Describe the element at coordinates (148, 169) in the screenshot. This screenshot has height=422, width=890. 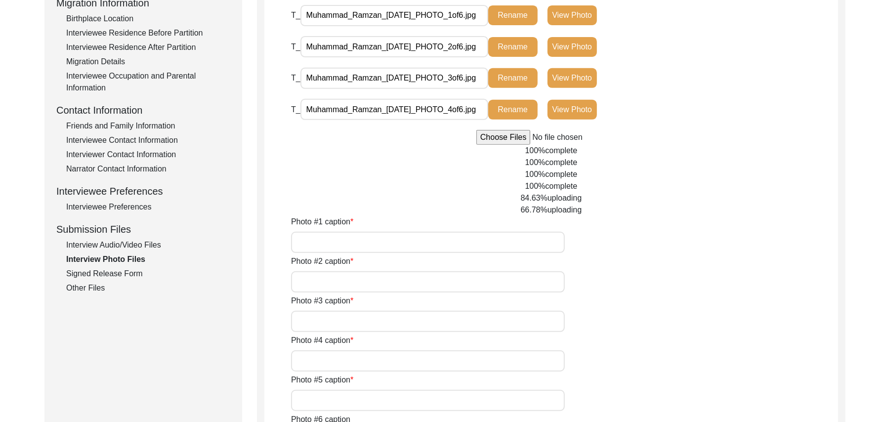
I see `div: Narrator Contact Information` at that location.